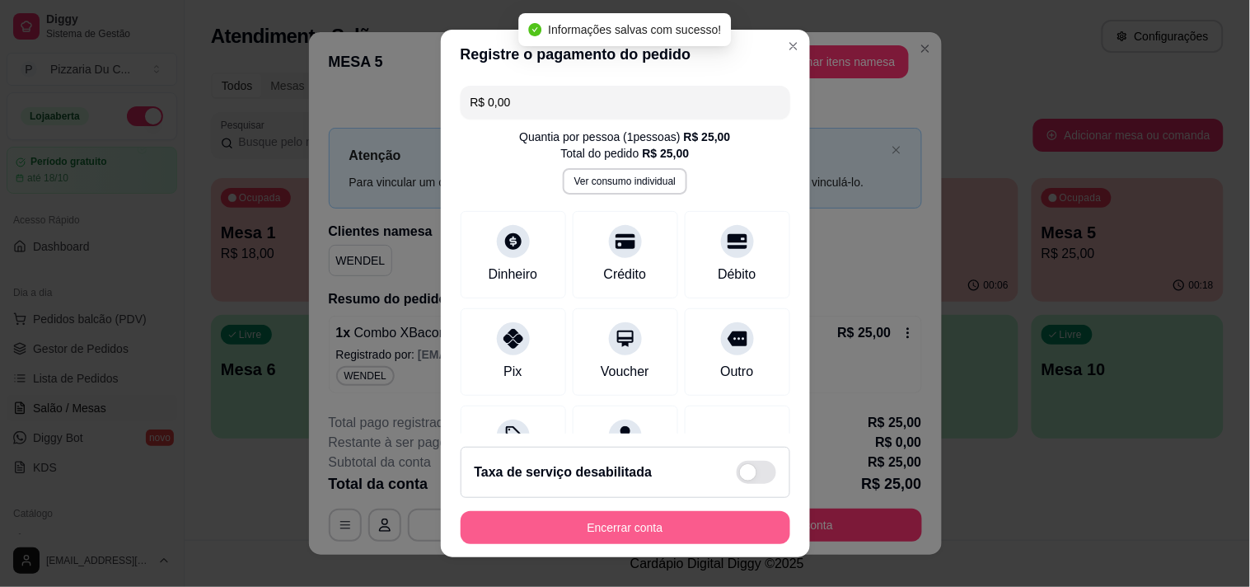 The height and width of the screenshot is (587, 1250). I want to click on div: Crédito, so click(626, 274).